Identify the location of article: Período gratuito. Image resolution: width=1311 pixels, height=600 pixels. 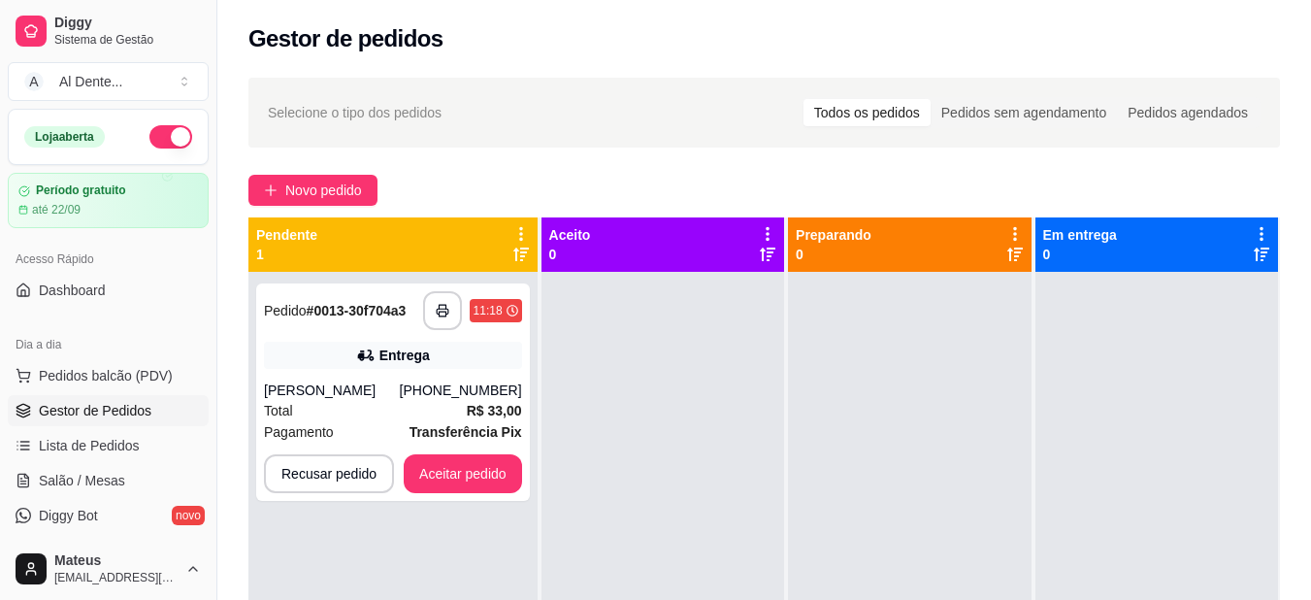
(81, 190).